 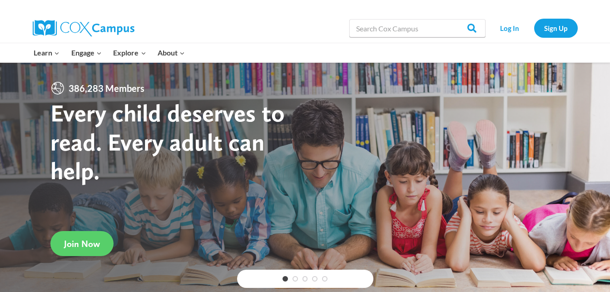 I want to click on a: 5, so click(x=325, y=278).